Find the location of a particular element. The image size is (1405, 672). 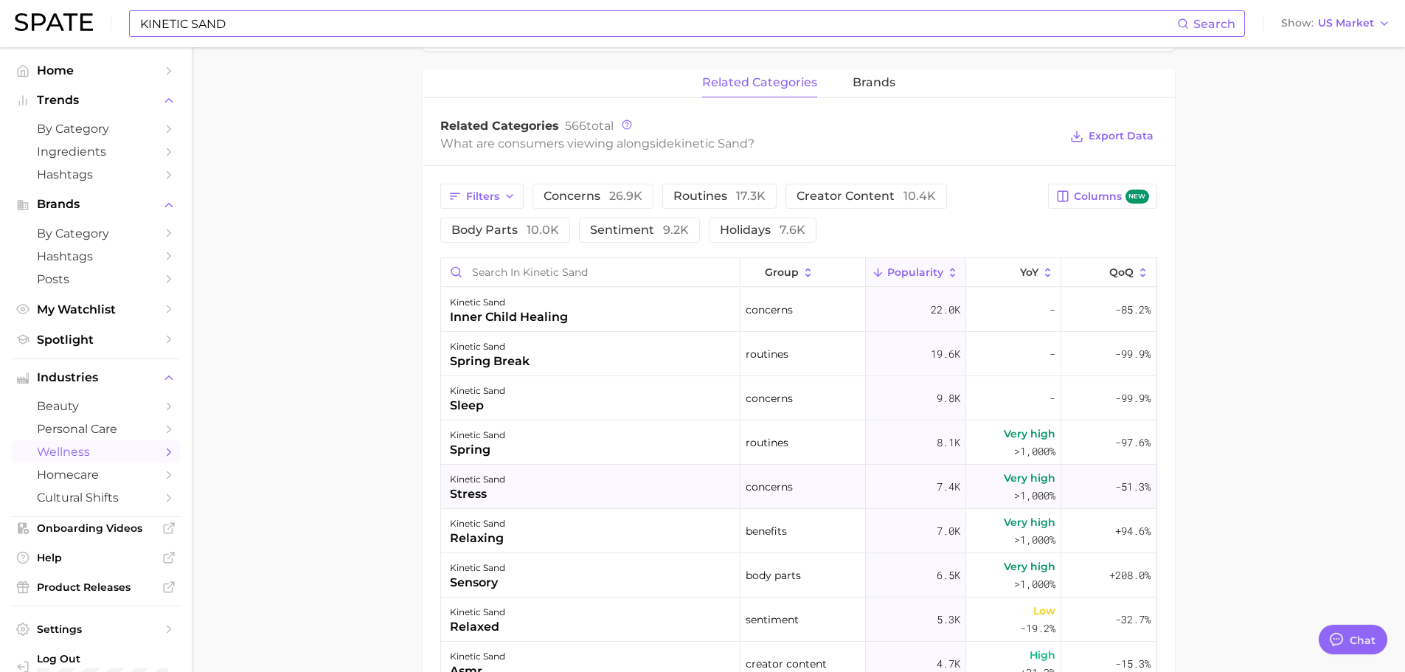

span: 9.8k is located at coordinates (948, 398).